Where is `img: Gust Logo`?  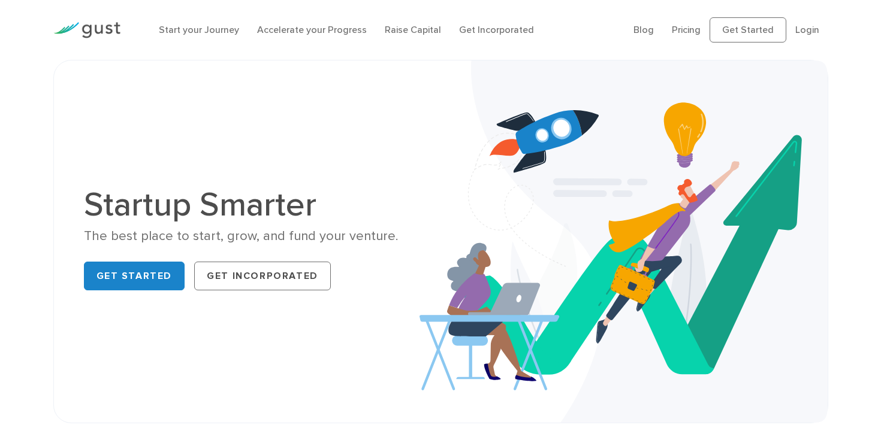
img: Gust Logo is located at coordinates (87, 30).